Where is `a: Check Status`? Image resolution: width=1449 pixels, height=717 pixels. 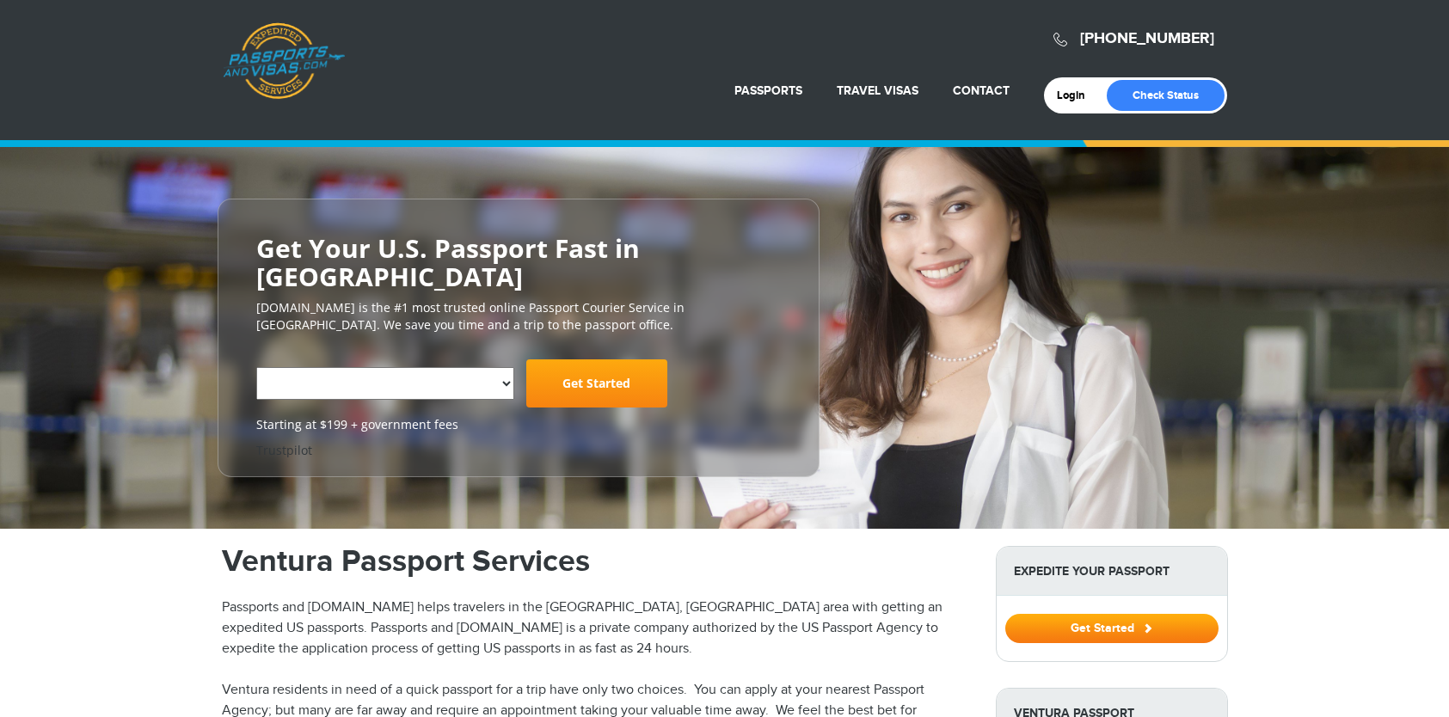
a: Check Status is located at coordinates (1165, 95).